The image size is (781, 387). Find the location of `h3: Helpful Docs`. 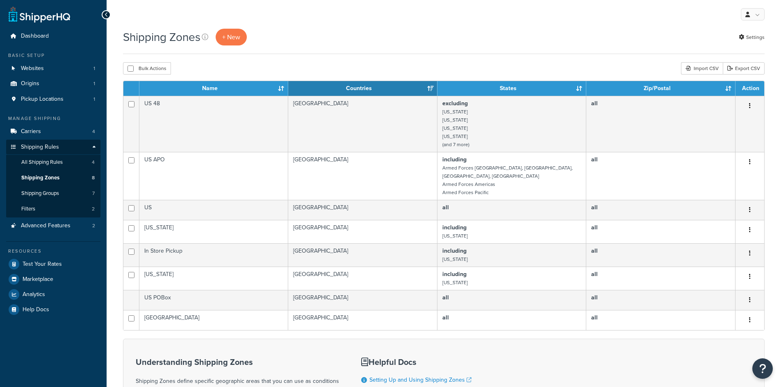

h3: Helpful Docs is located at coordinates (438, 362).